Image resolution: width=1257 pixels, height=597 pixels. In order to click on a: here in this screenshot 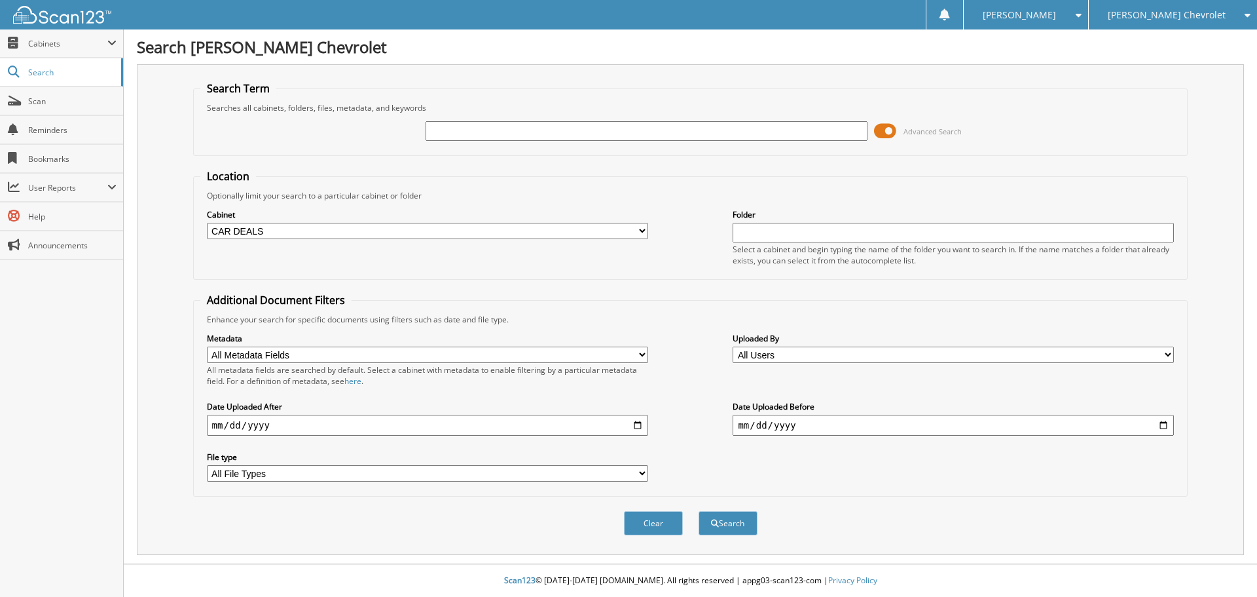, I will do `click(353, 380)`.